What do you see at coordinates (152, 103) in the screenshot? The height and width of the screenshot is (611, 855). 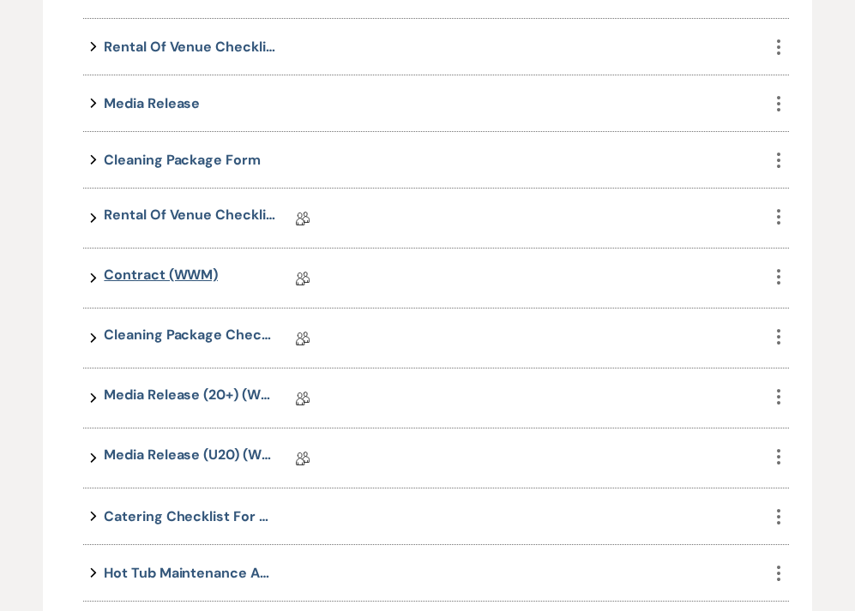 I see `button: Media Release` at bounding box center [152, 103].